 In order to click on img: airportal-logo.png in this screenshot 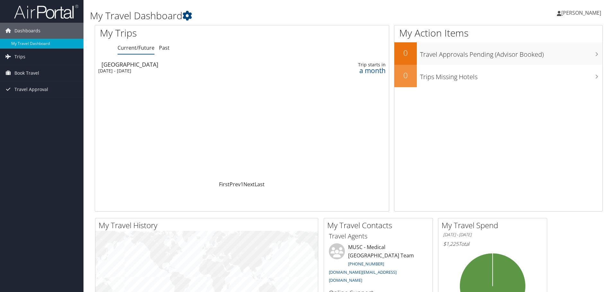, I will do `click(46, 12)`.